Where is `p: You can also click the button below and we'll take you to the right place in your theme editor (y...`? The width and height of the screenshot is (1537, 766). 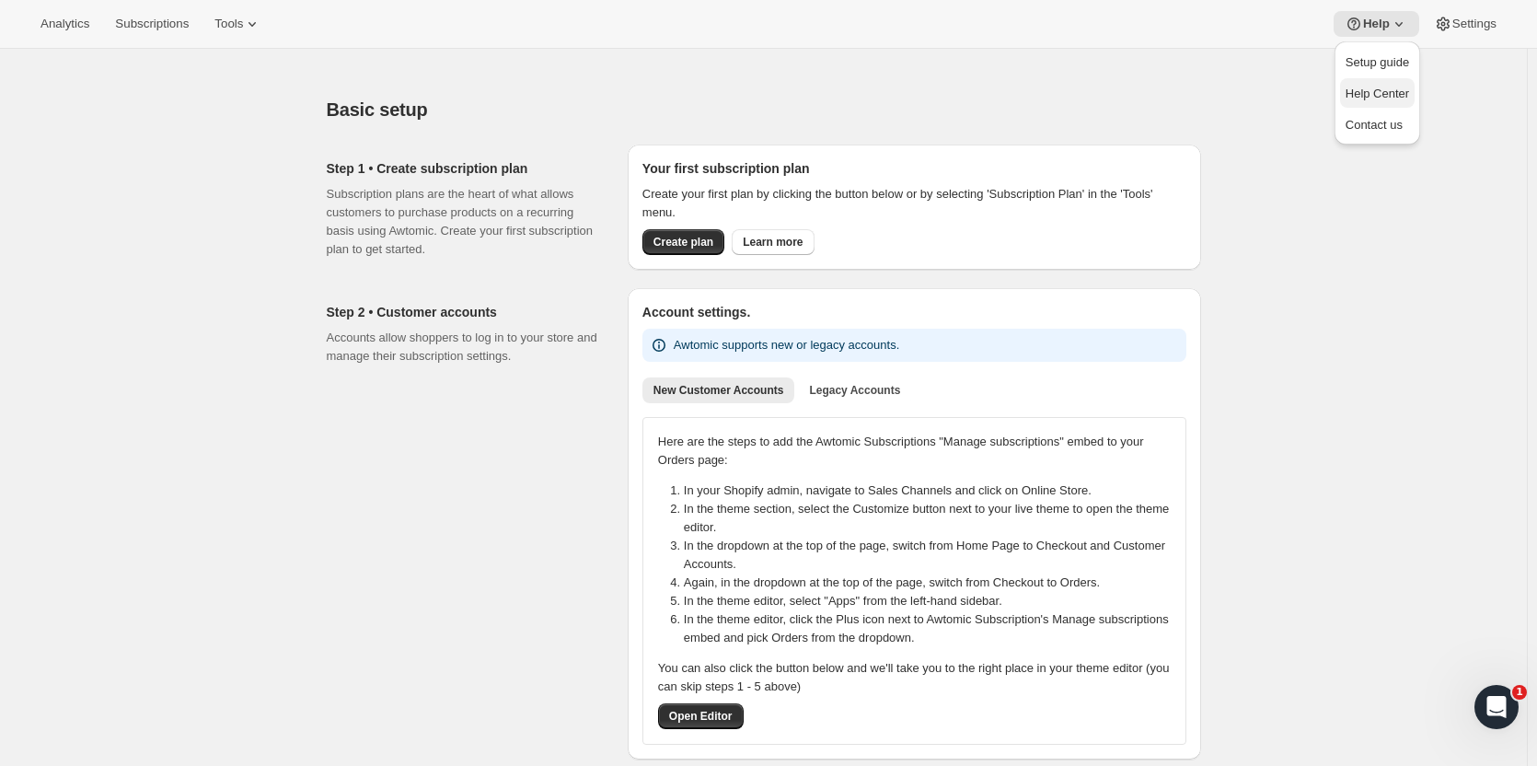 p: You can also click the button below and we'll take you to the right place in your theme editor (y... is located at coordinates (914, 677).